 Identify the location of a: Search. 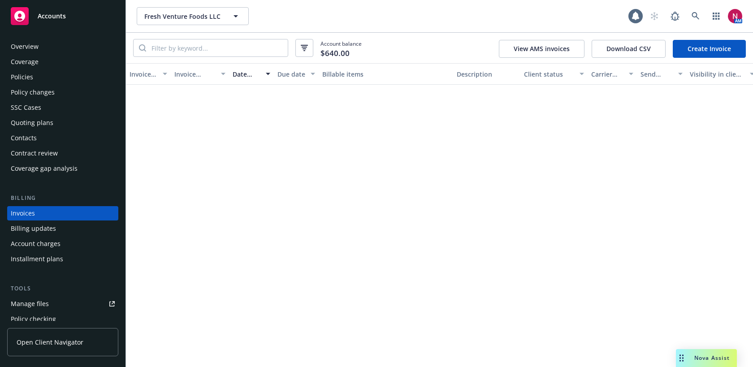
(696, 16).